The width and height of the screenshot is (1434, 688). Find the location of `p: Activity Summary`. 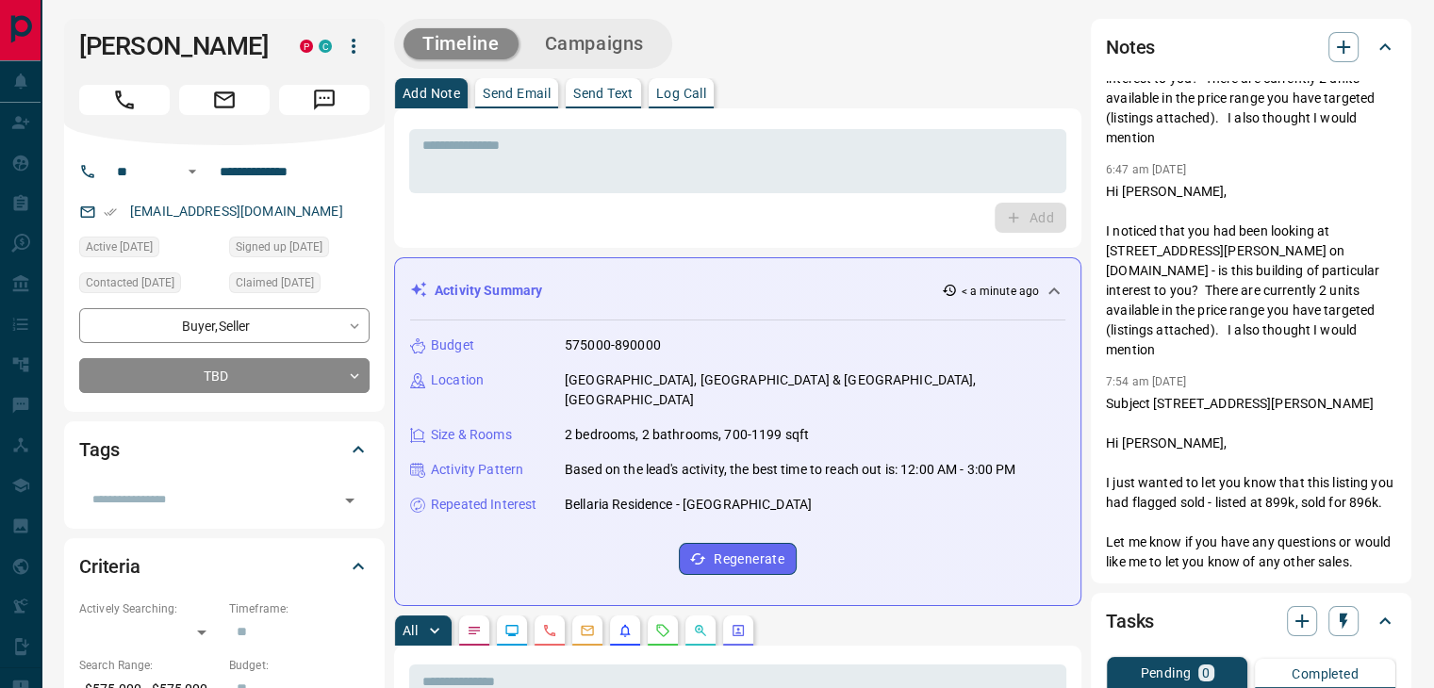

p: Activity Summary is located at coordinates (489, 290).